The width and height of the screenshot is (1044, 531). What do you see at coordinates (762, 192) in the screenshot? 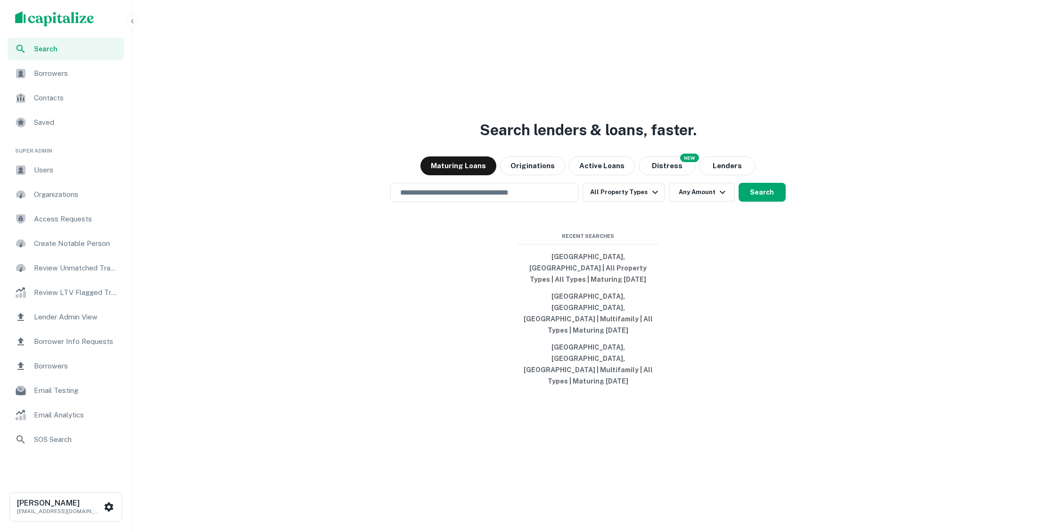
I see `button: Search` at bounding box center [762, 192].